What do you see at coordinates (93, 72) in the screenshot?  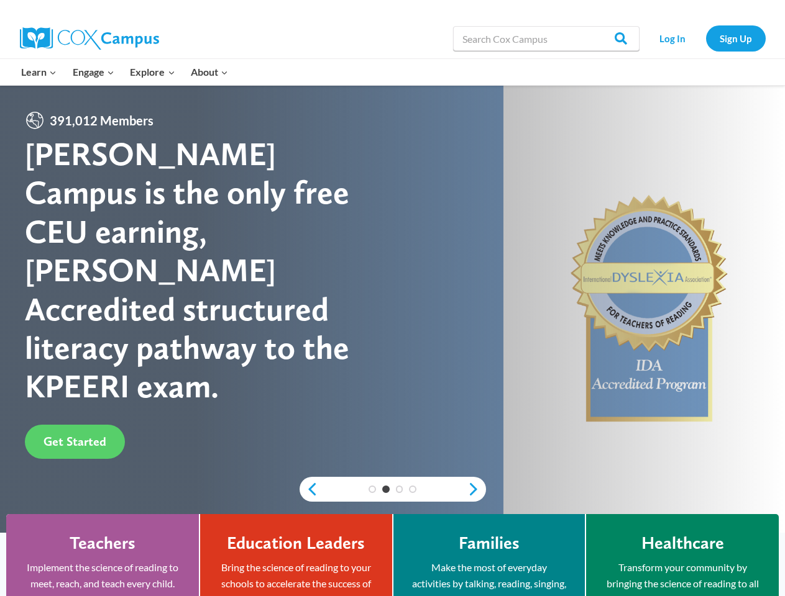 I see `span: Engage` at bounding box center [93, 72].